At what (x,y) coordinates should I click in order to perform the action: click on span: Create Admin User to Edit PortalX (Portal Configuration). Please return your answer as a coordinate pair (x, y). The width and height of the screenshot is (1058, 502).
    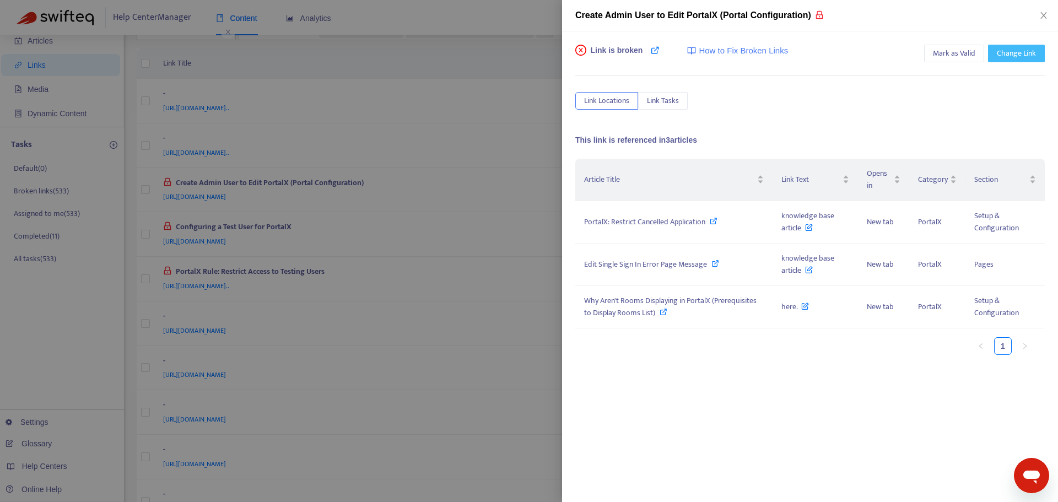
    Looking at the image, I should click on (693, 15).